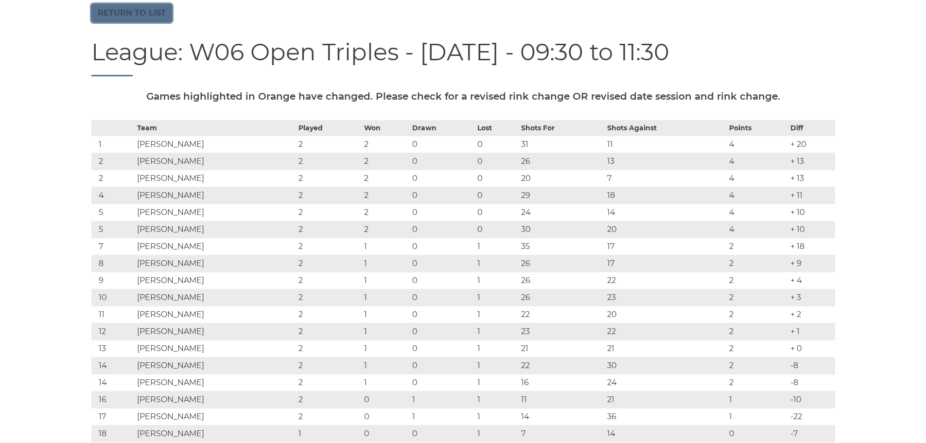 Image resolution: width=926 pixels, height=443 pixels. What do you see at coordinates (113, 314) in the screenshot?
I see `td: 11` at bounding box center [113, 314].